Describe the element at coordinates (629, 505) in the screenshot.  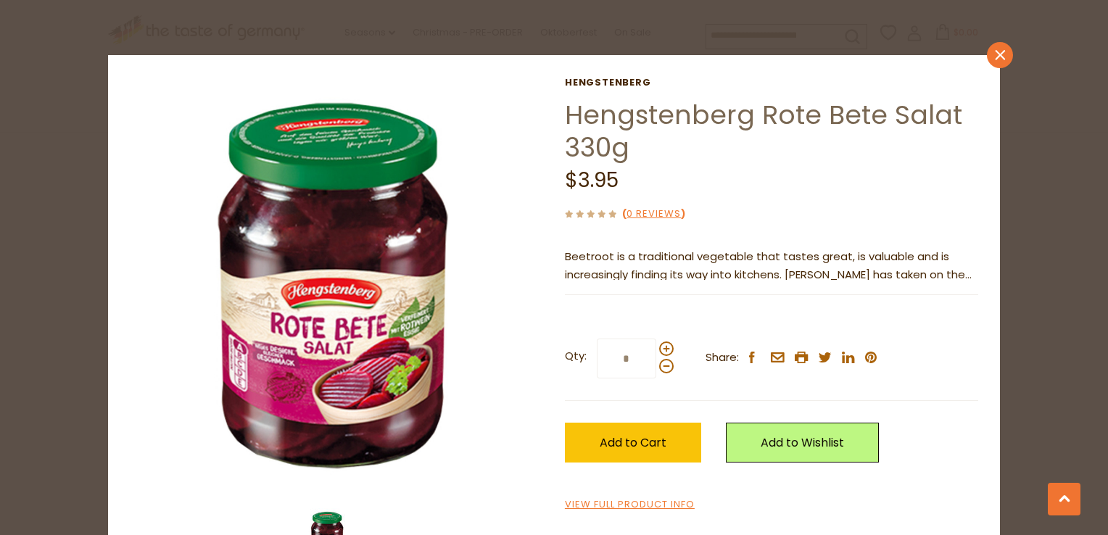
I see `a: View Full Product Info` at that location.